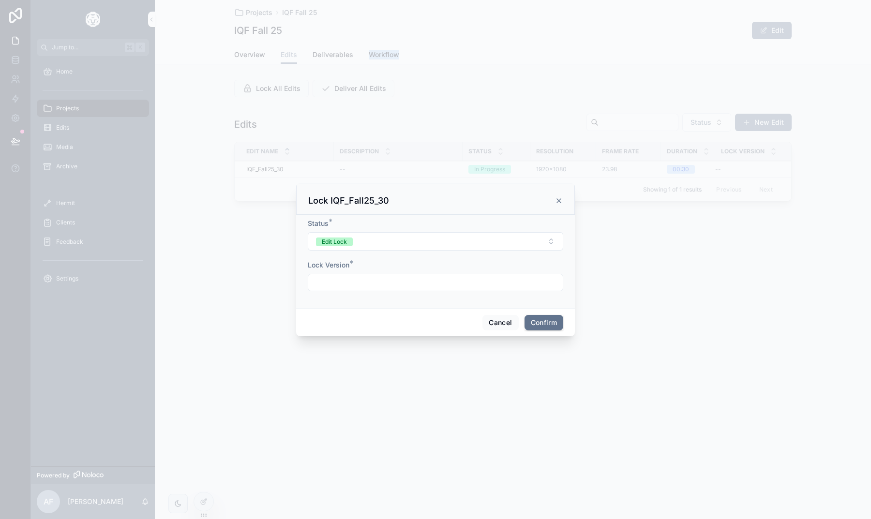  Describe the element at coordinates (544, 323) in the screenshot. I see `button: Confirm` at that location.